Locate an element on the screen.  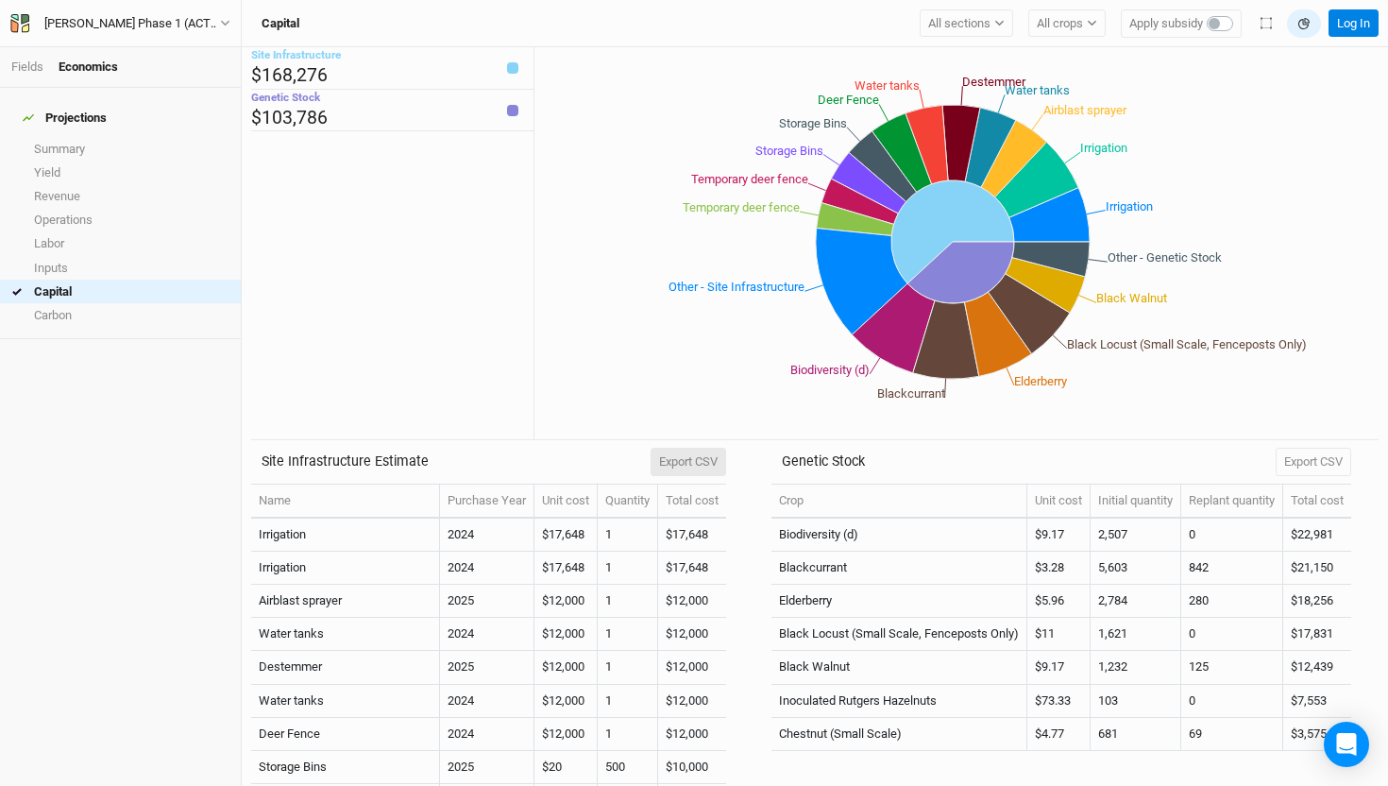
td: Irrigation is located at coordinates (346, 568).